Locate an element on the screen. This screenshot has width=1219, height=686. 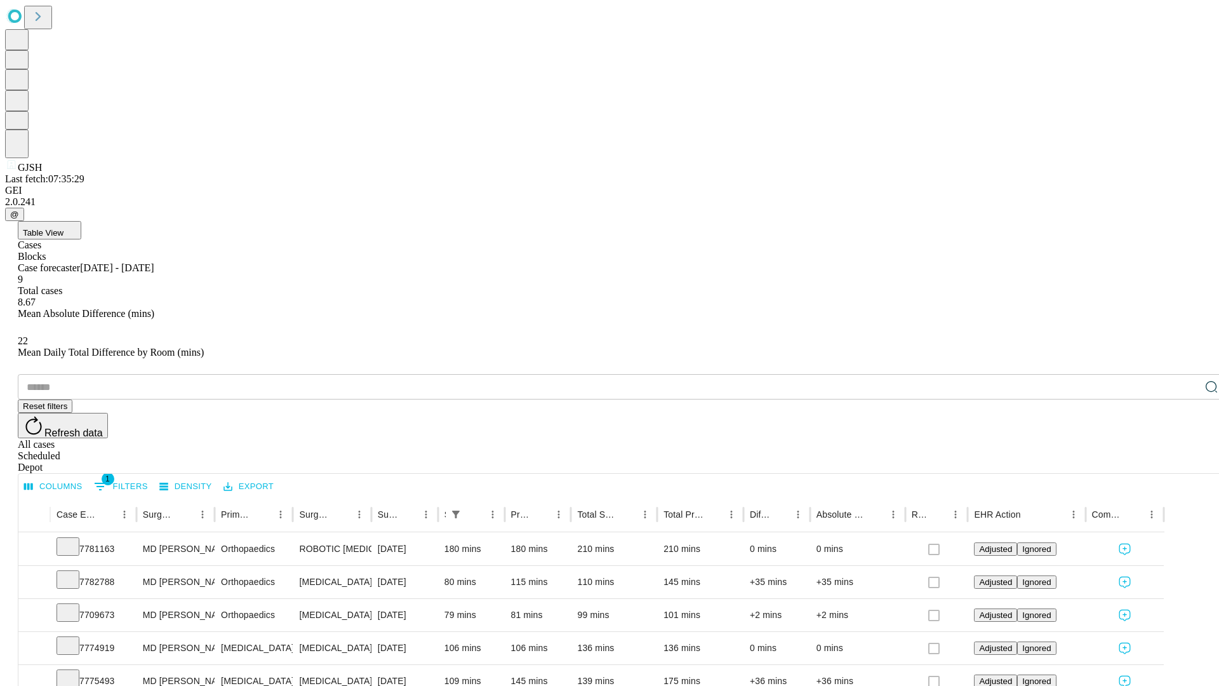
div: 79 mins is located at coordinates (471, 615).